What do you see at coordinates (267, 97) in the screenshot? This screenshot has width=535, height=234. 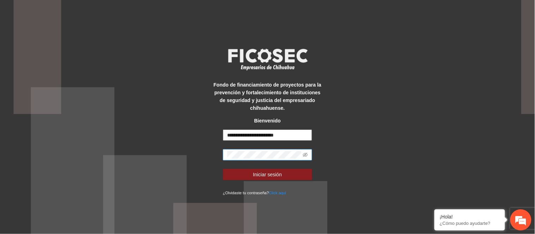 I see `strong: Fondo de financiamiento de proyectos para la prevención y fortalecimiento de instituciones de seg...` at bounding box center [267, 97].